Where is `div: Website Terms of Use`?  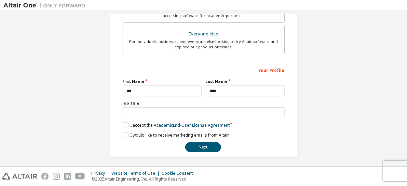 div: Website Terms of Use is located at coordinates (136, 174).